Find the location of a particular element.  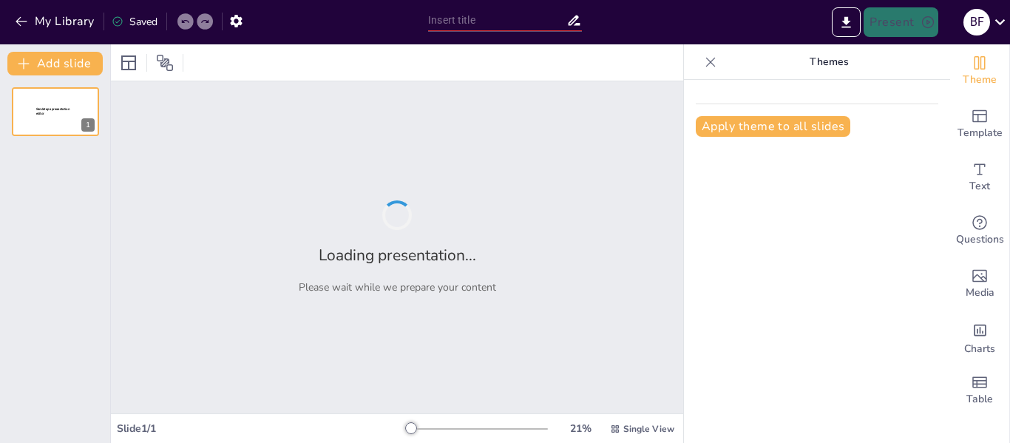

div: Add ready made slides is located at coordinates (979, 124).